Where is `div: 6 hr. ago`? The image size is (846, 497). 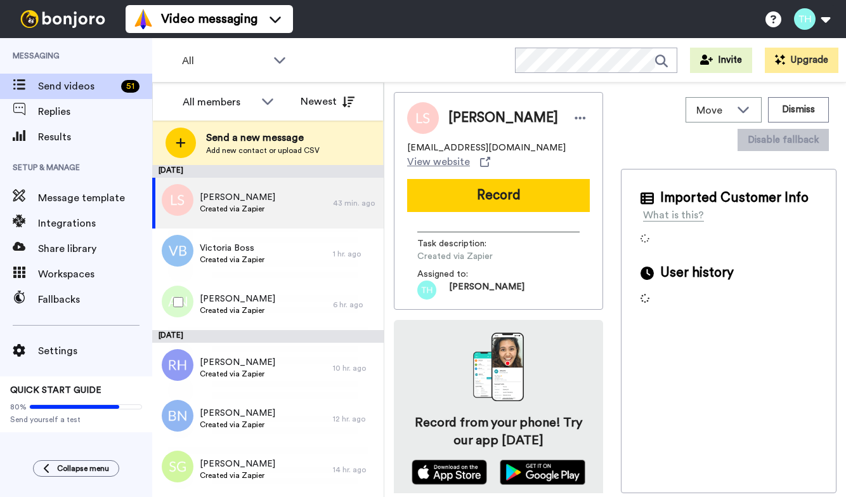 div: 6 hr. ago is located at coordinates (355, 304).